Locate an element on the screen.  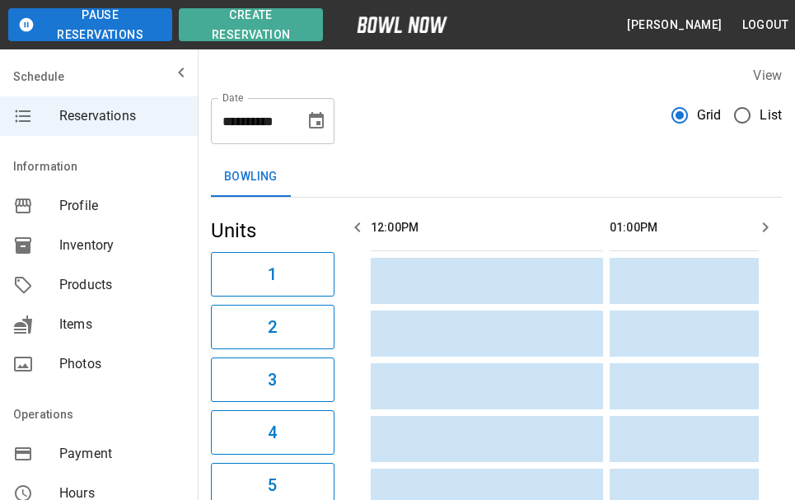
button: 3 is located at coordinates (273, 380).